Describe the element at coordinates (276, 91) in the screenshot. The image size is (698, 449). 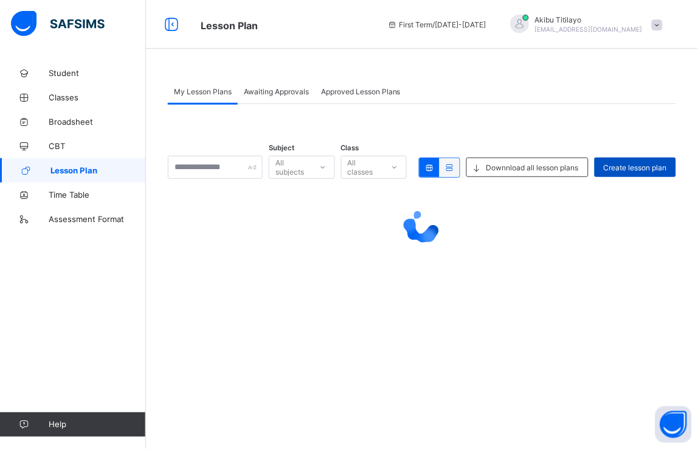
I see `span: Awaiting Approvals` at that location.